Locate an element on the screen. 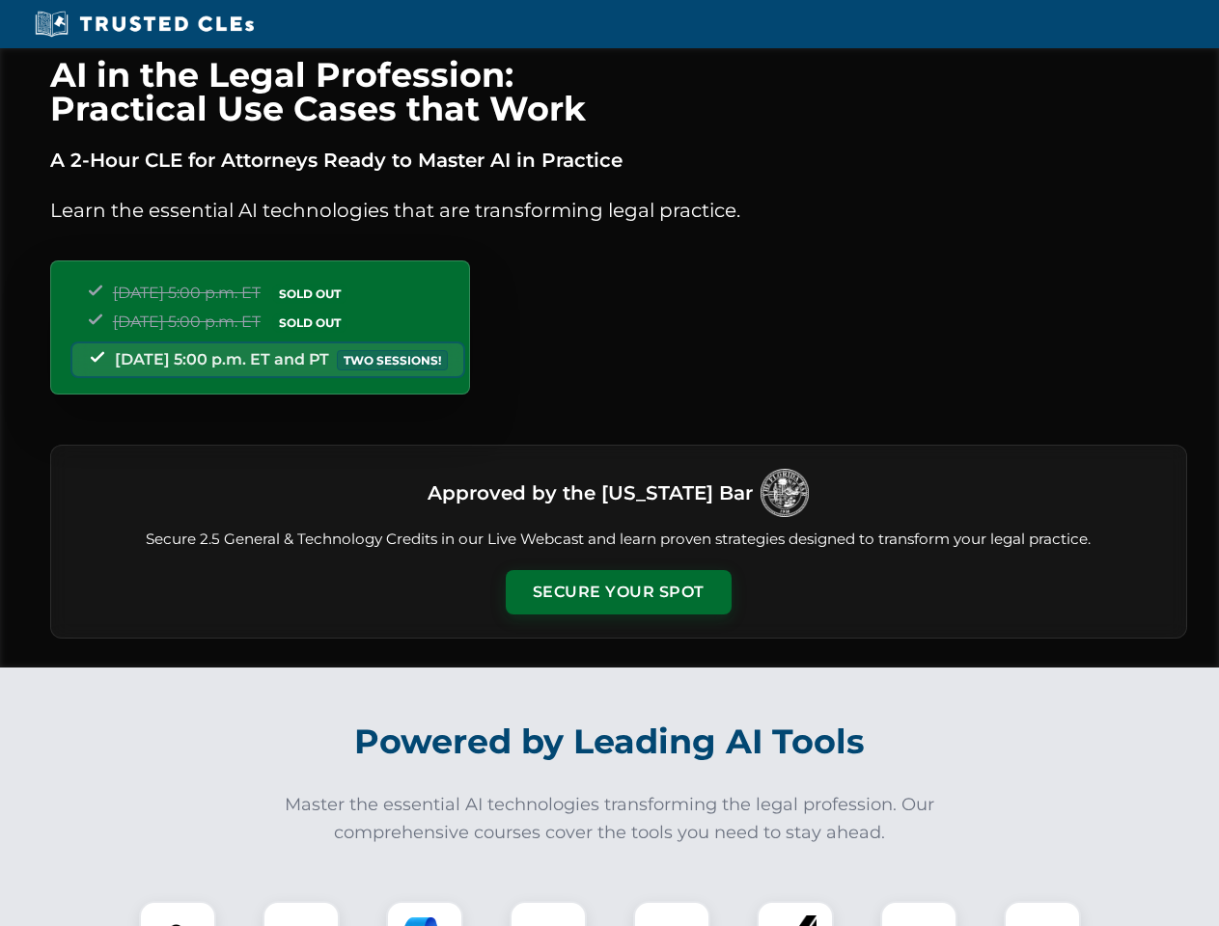 This screenshot has height=926, width=1219. img: Trusted CLEs is located at coordinates (144, 24).